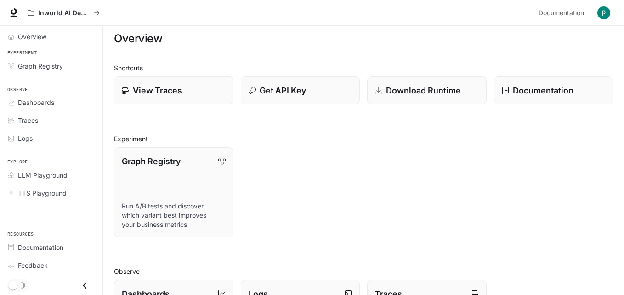  Describe the element at coordinates (51, 193) in the screenshot. I see `a: TTS Playground` at that location.